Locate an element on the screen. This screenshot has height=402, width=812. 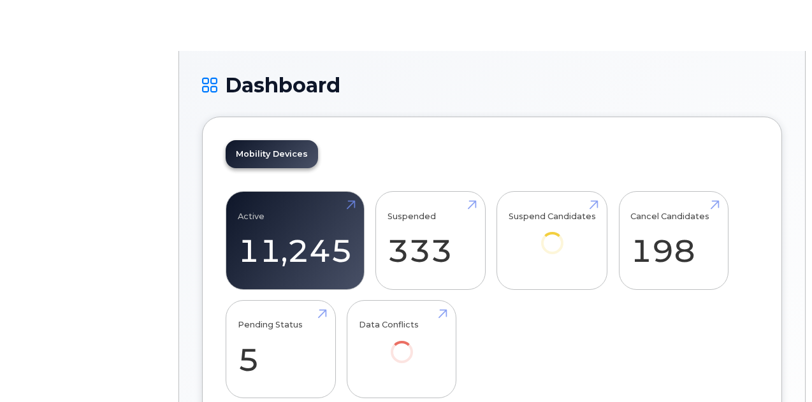
a: Mobility Devices is located at coordinates (271, 154).